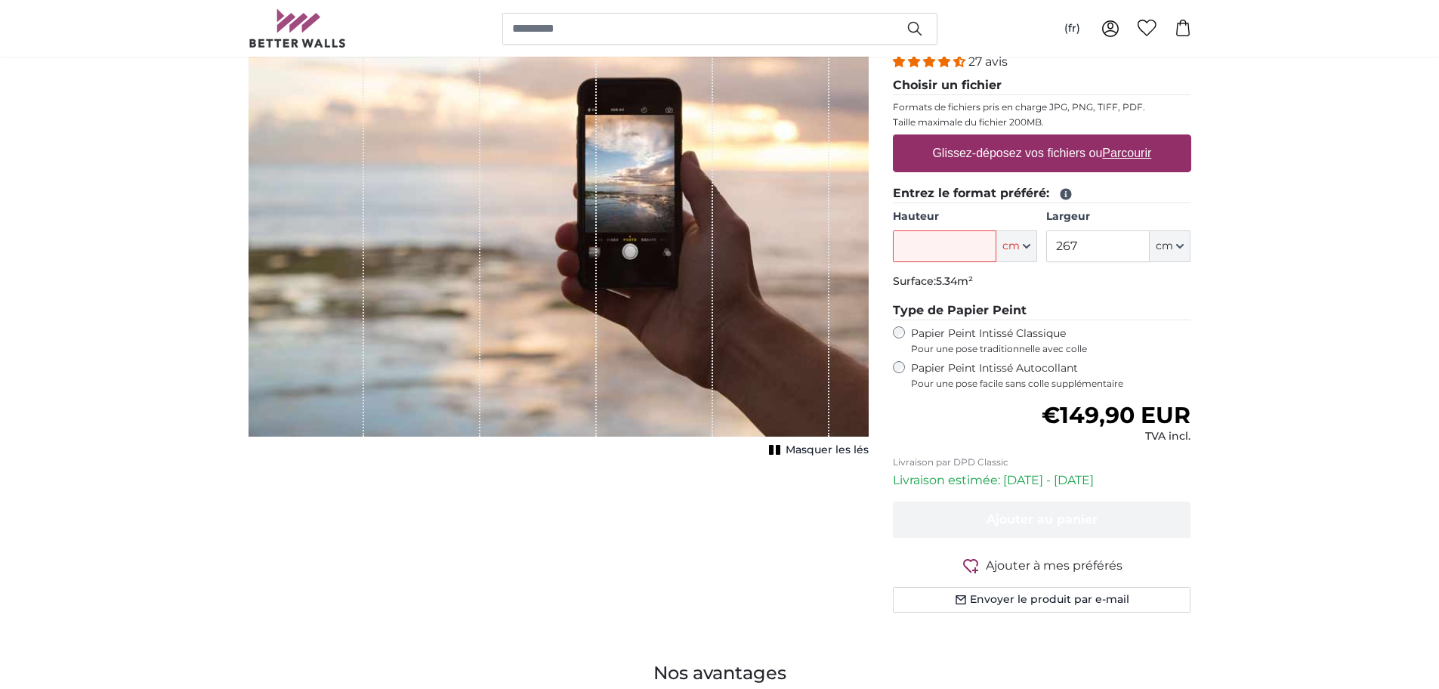  I want to click on span: Ajouter au panier, so click(1042, 519).